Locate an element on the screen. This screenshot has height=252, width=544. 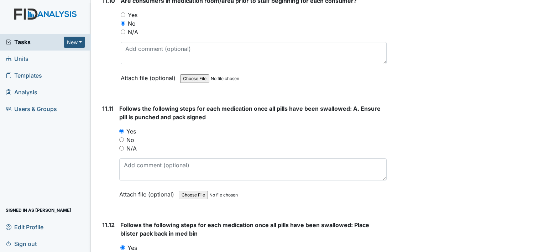
span: Templates is located at coordinates (24, 76).